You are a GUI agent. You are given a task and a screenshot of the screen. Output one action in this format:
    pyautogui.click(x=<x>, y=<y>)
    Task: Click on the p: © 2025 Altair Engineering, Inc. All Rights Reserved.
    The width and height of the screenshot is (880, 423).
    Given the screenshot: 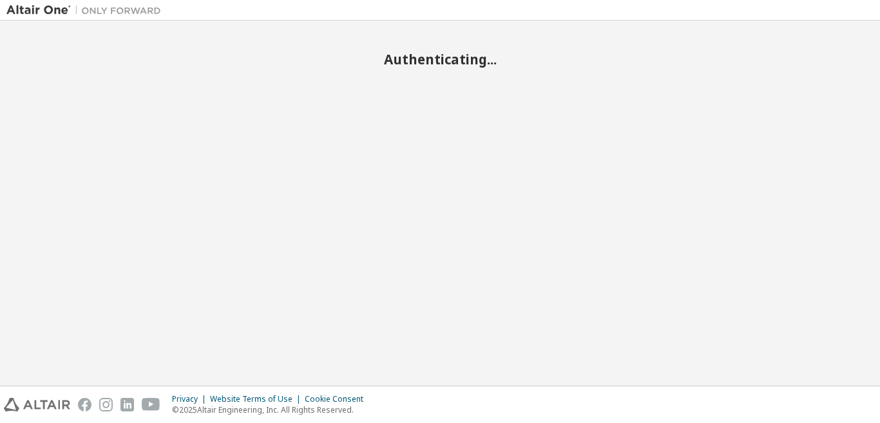 What is the action you would take?
    pyautogui.click(x=271, y=410)
    